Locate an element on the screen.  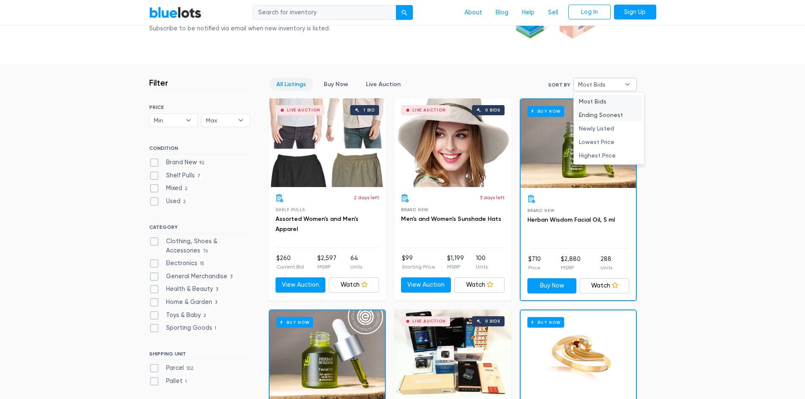
li: 288 is located at coordinates (607, 263).